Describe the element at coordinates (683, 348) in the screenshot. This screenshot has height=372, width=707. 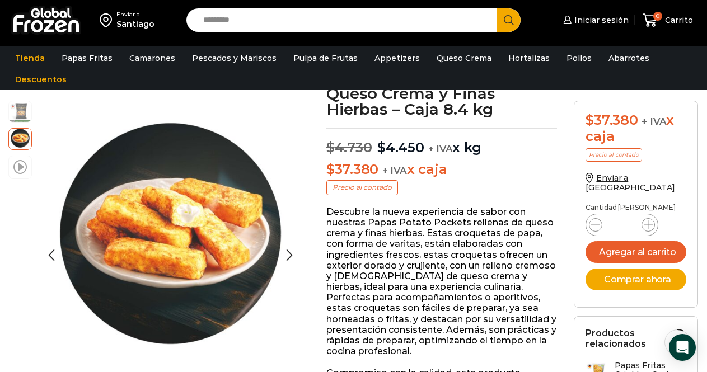
I see `div: Open Intercom Messenger` at that location.